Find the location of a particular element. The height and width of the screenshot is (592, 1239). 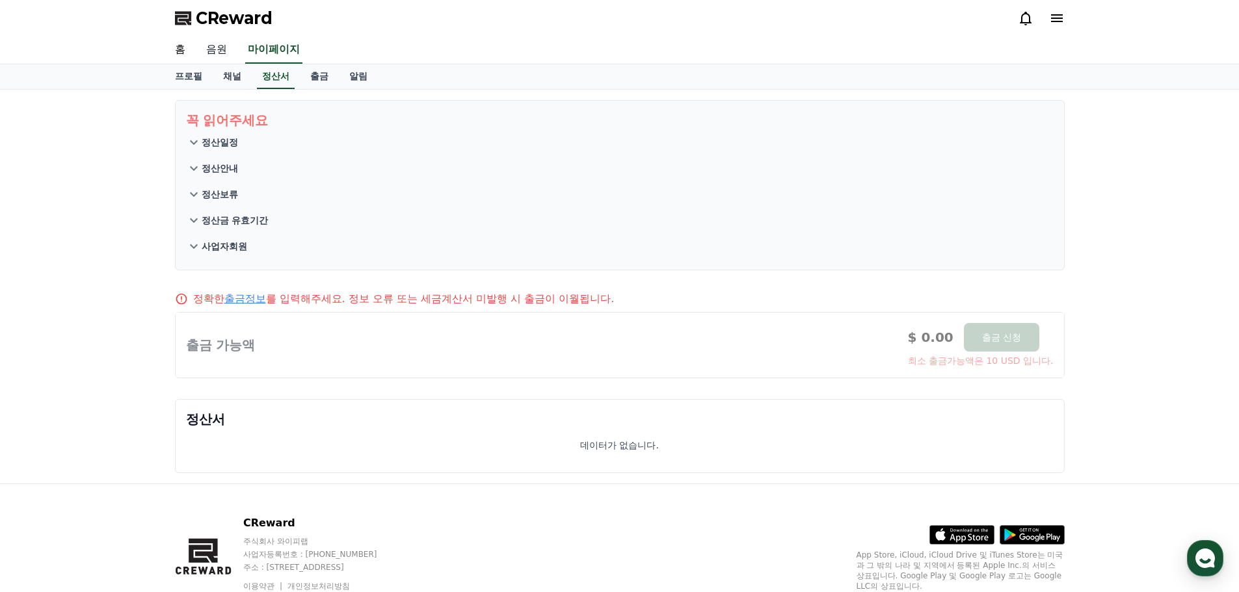

p: App Store, iCloud, iCloud Drive 및 iTunes Store는 미국과 그 밖의 나라 및 지역에서 등록된 Apple Inc.의 서비스 상표입니다. Goo... is located at coordinates (961, 571).